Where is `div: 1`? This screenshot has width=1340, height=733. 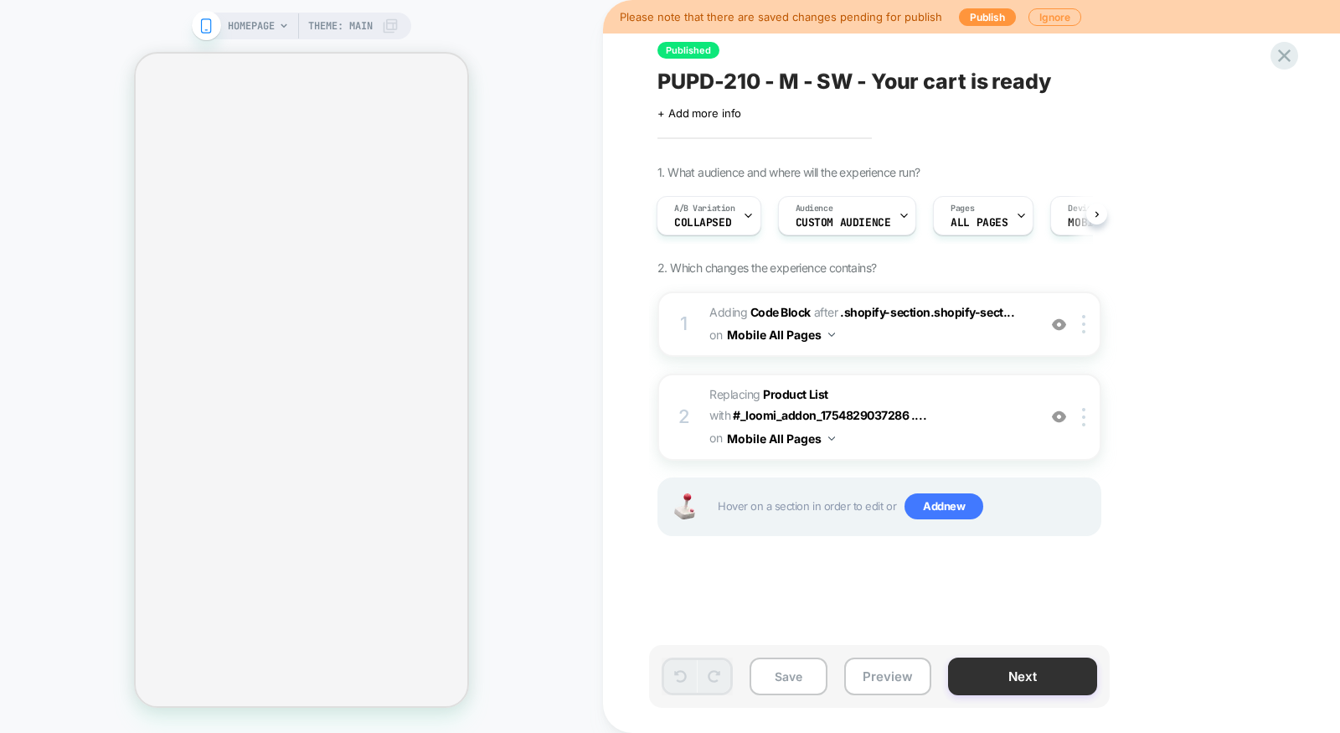
div: 1 is located at coordinates (684, 324).